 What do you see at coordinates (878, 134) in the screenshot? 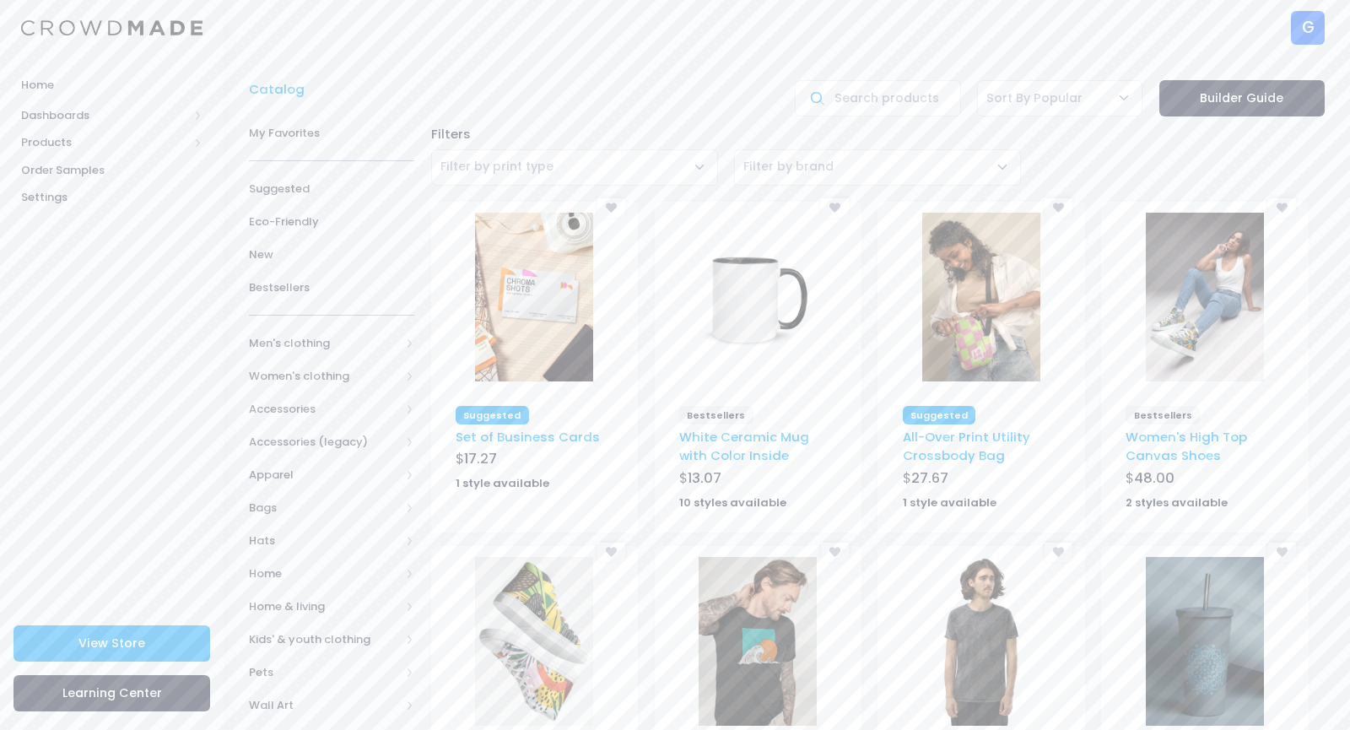
I see `div: Filters` at bounding box center [878, 134].